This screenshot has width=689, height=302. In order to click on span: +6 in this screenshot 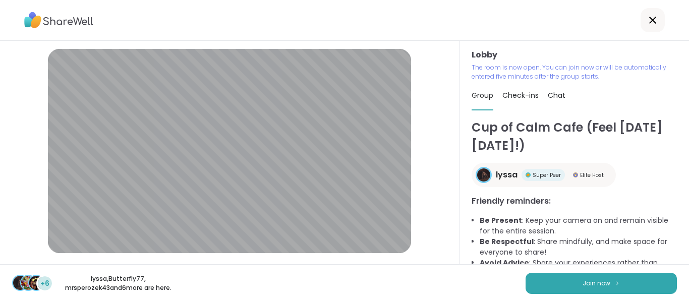, I will do `click(45, 283)`.